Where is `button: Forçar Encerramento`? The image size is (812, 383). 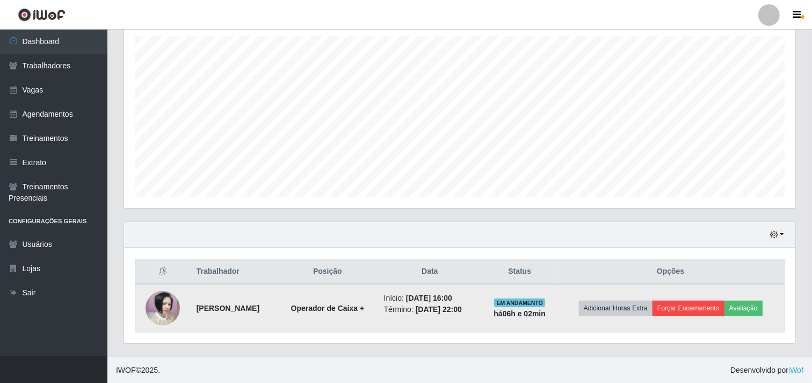
button: Forçar Encerramento is located at coordinates (689, 308).